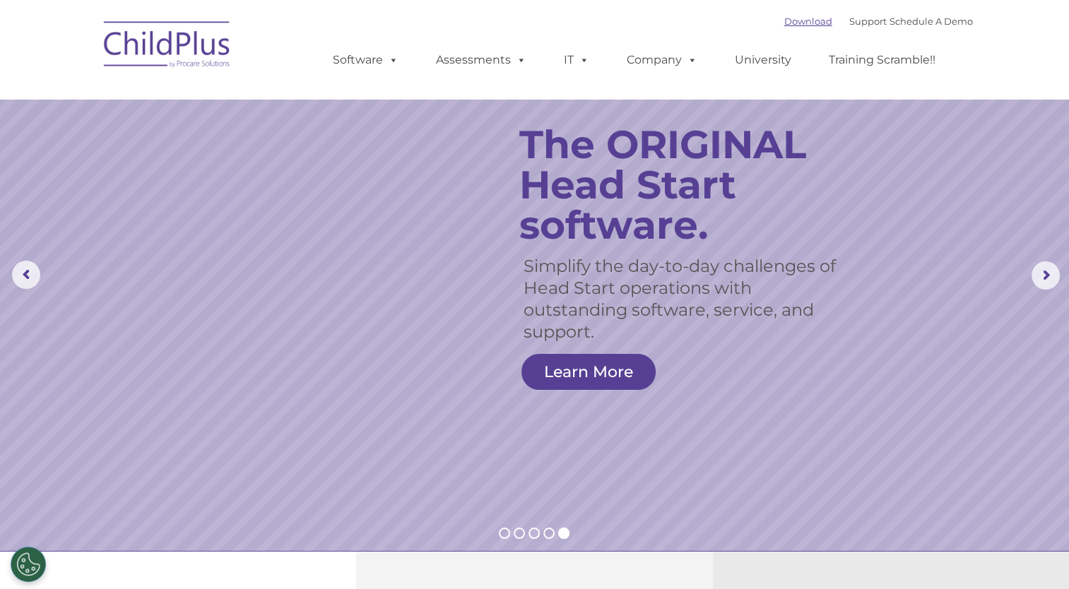 The width and height of the screenshot is (1069, 589). Describe the element at coordinates (365, 60) in the screenshot. I see `a: Software` at that location.